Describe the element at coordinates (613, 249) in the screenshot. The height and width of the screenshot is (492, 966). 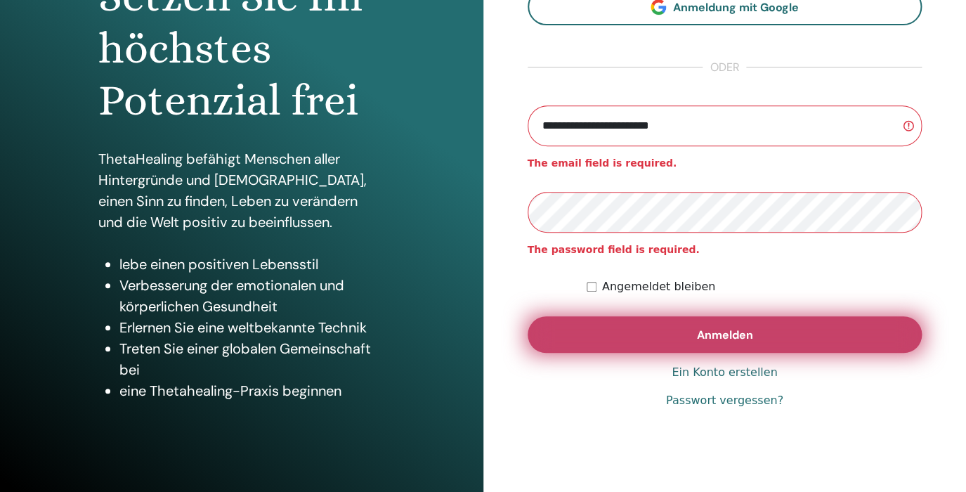
I see `strong: The password field is required.` at that location.